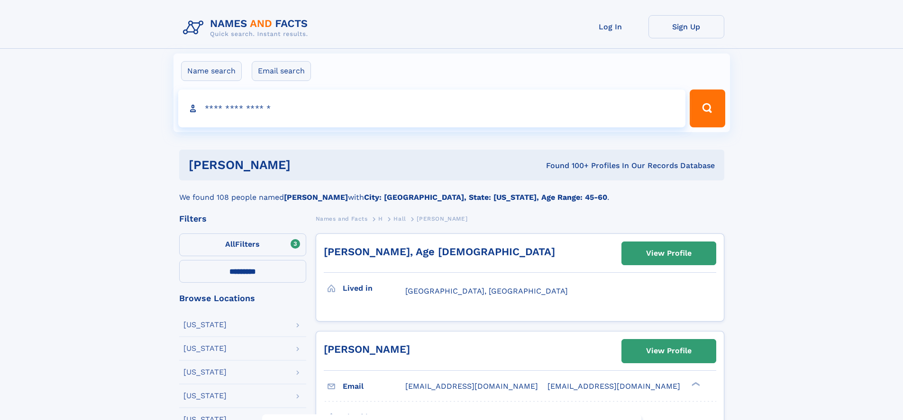 The width and height of the screenshot is (903, 420). I want to click on div: Browse Locations, so click(243, 299).